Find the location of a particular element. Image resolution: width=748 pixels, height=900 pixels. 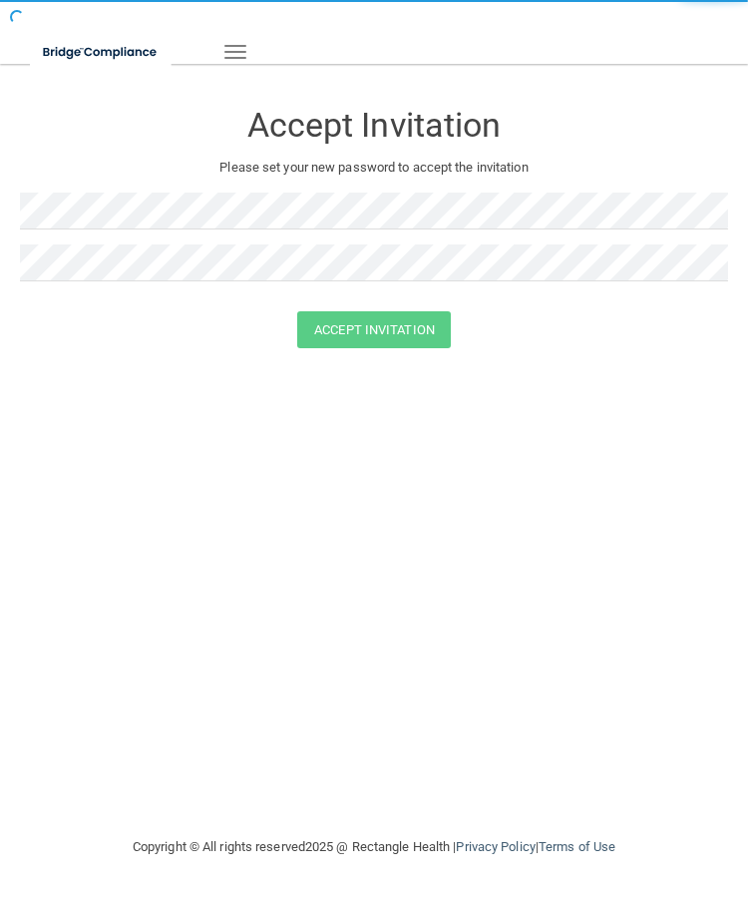

h3: Accept Invitation is located at coordinates (374, 125).